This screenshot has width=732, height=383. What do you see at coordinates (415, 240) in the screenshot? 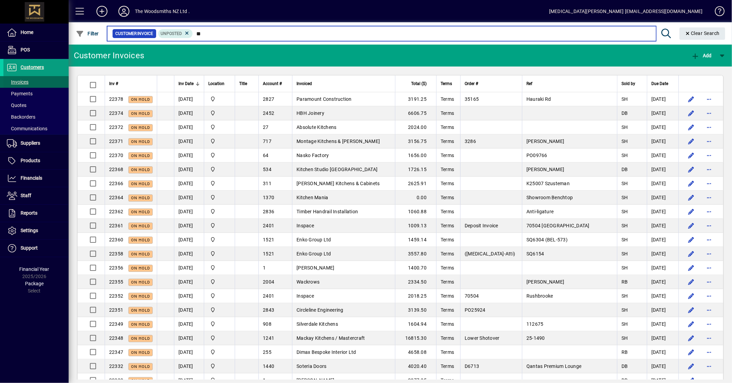
I see `td: 1459.14` at bounding box center [415, 240].